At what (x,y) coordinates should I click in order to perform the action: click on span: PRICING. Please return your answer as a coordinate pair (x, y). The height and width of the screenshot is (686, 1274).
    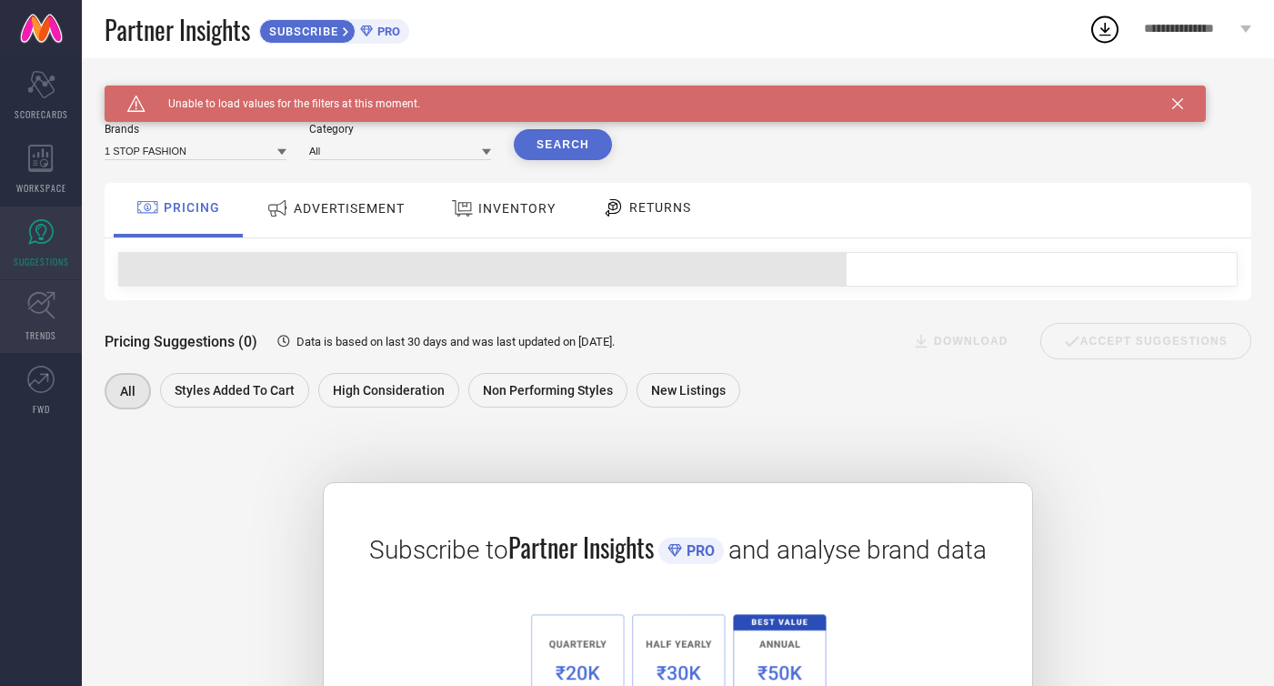
    Looking at the image, I should click on (192, 207).